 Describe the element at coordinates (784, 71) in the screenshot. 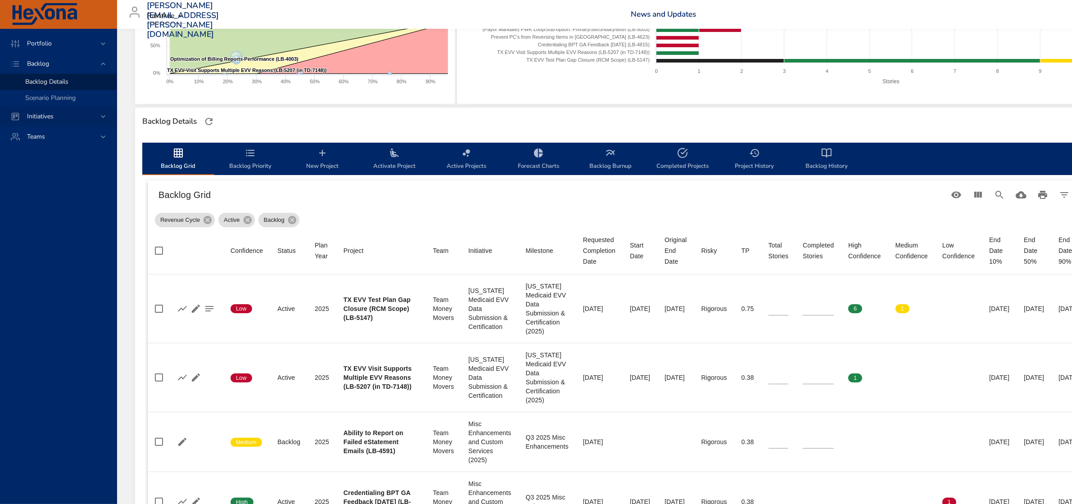

I see `text: 3` at that location.